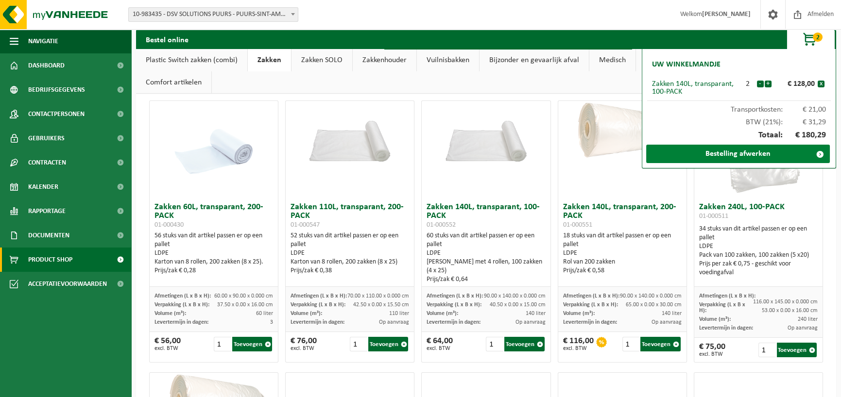  I want to click on span: Navigatie, so click(43, 41).